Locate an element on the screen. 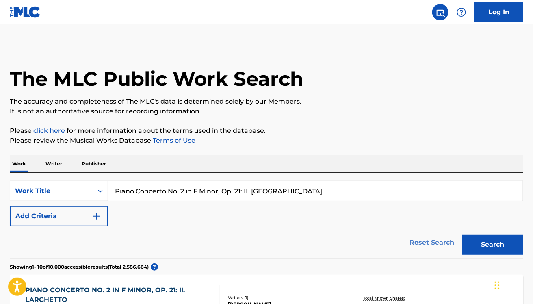 This screenshot has width=533, height=304. p: Writer is located at coordinates (54, 164).